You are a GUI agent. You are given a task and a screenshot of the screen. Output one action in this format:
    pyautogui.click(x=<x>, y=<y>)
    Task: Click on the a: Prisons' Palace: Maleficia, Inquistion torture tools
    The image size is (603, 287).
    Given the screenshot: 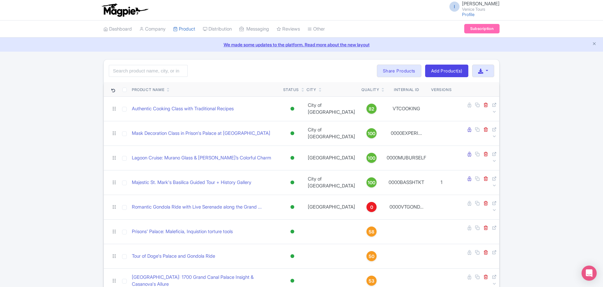 What is the action you would take?
    pyautogui.click(x=182, y=232)
    